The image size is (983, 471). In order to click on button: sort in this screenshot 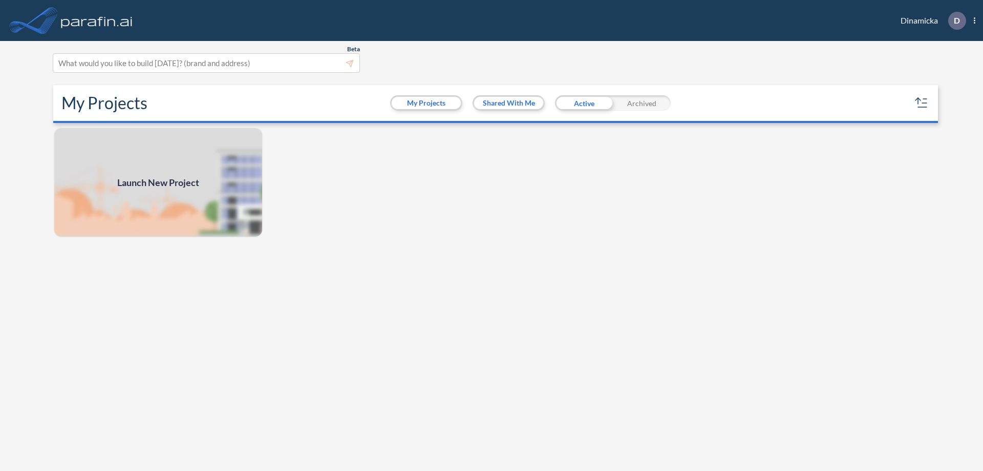, I will do `click(922, 103)`.